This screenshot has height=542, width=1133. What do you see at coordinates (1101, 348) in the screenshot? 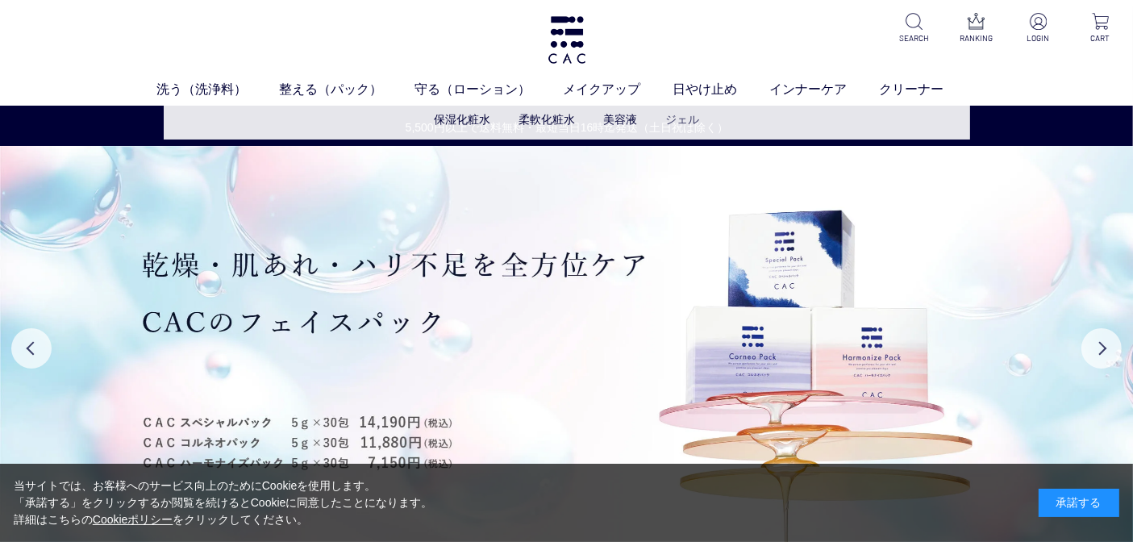
I see `button: Next` at bounding box center [1101, 348].